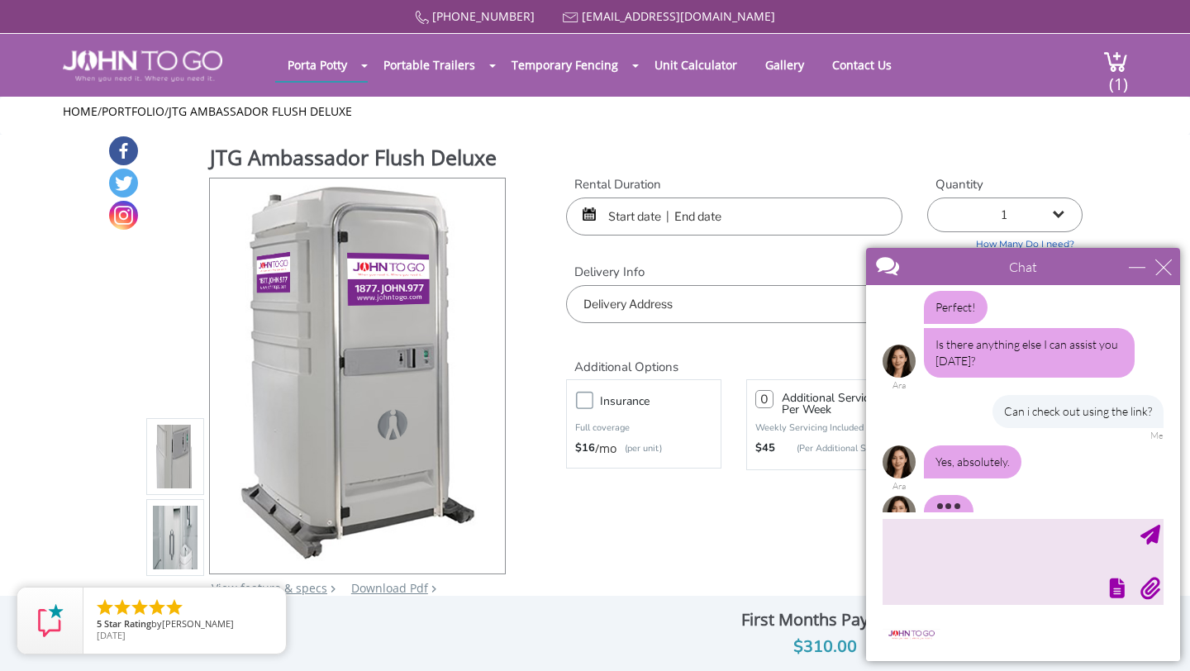 This screenshot has width=1190, height=671. Describe the element at coordinates (862, 64) in the screenshot. I see `a: Contact Us` at that location.